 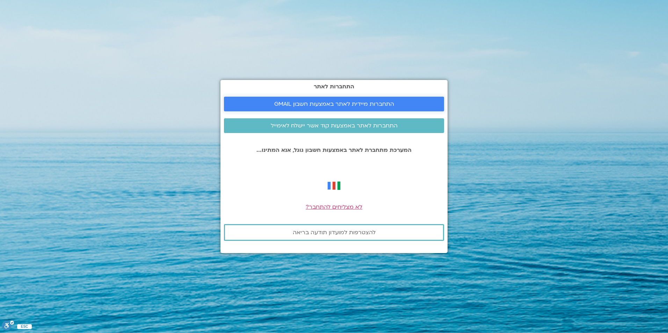 I want to click on span: לא מצליחים להתחבר?, so click(x=334, y=207).